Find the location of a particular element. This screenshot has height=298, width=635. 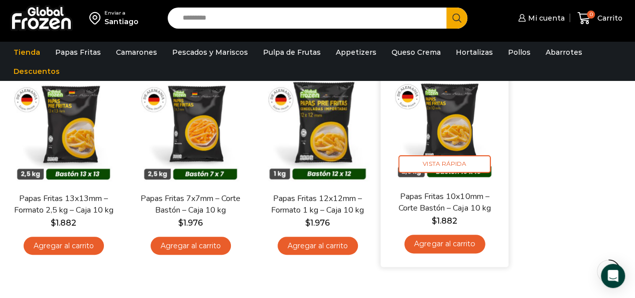

div: Enviar a is located at coordinates (122, 13).